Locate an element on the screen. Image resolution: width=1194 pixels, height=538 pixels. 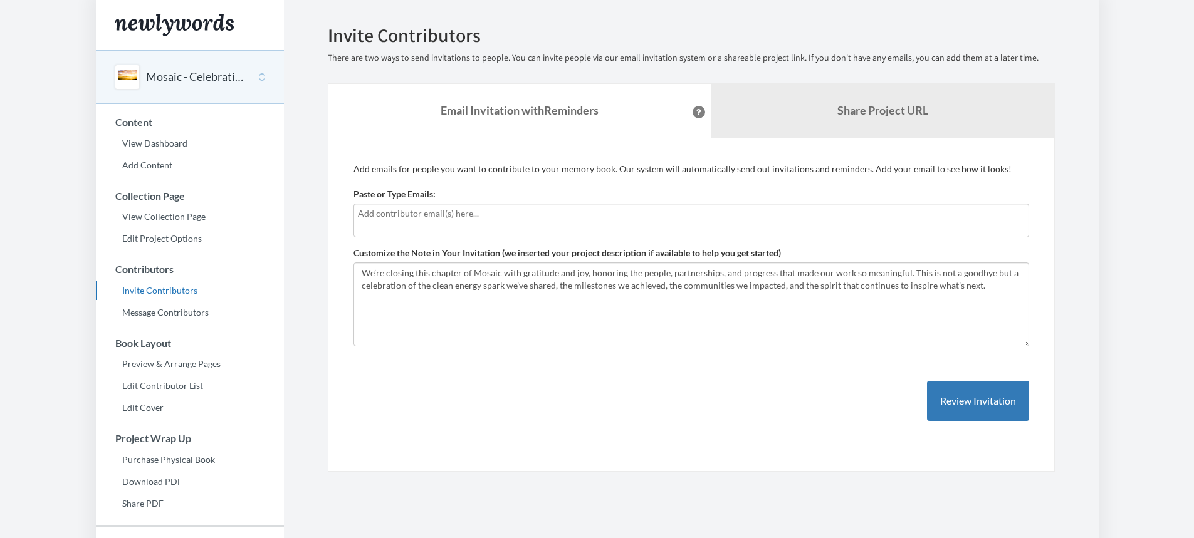
a: Message Contributors is located at coordinates (190, 313).